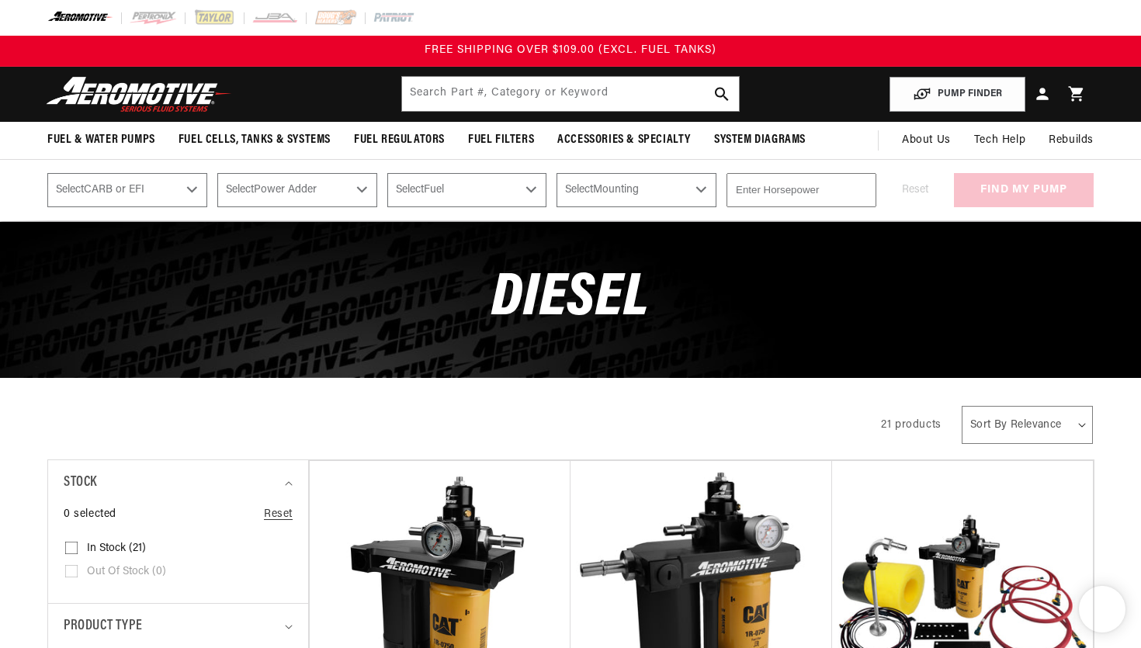 This screenshot has height=648, width=1141. Describe the element at coordinates (926, 141) in the screenshot. I see `a: About Us` at that location.